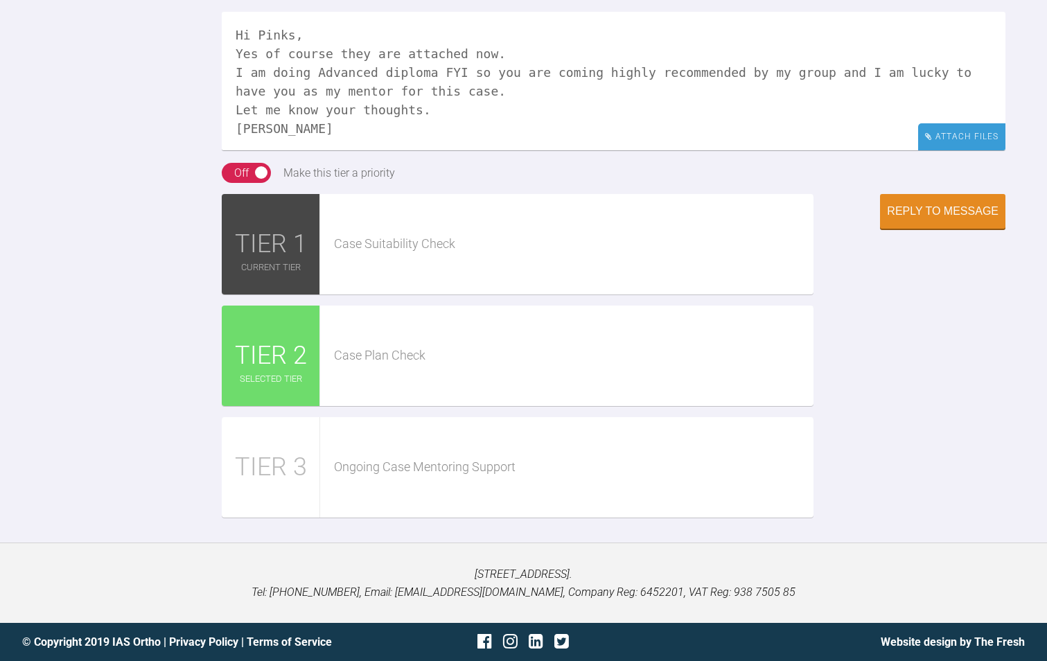 The width and height of the screenshot is (1047, 661). Describe the element at coordinates (953, 642) in the screenshot. I see `a: Website design by The Fresh` at that location.